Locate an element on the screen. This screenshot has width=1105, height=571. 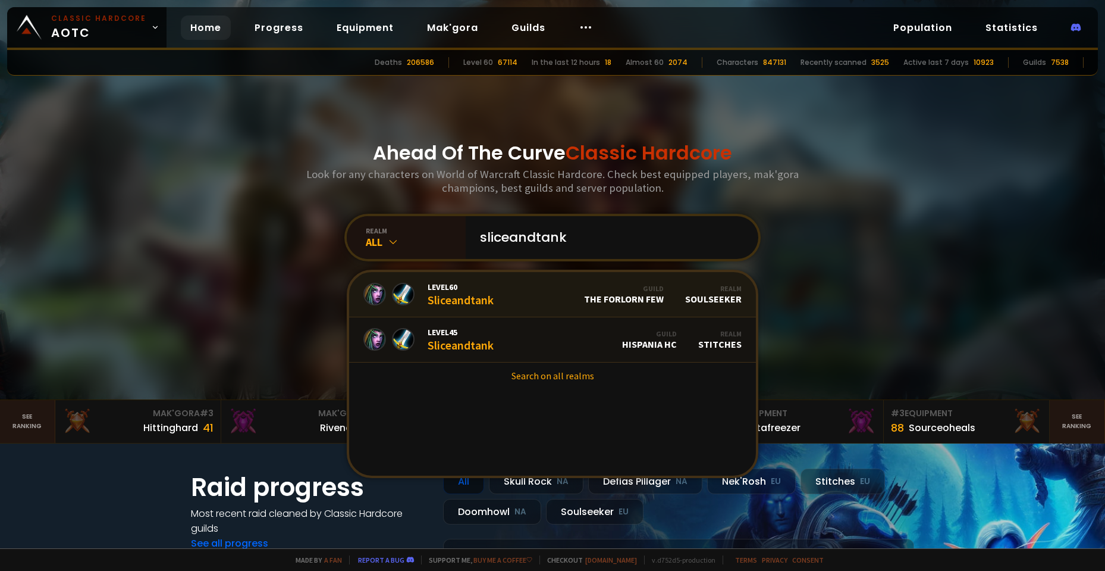
div: Almost 60 is located at coordinates (645, 62).